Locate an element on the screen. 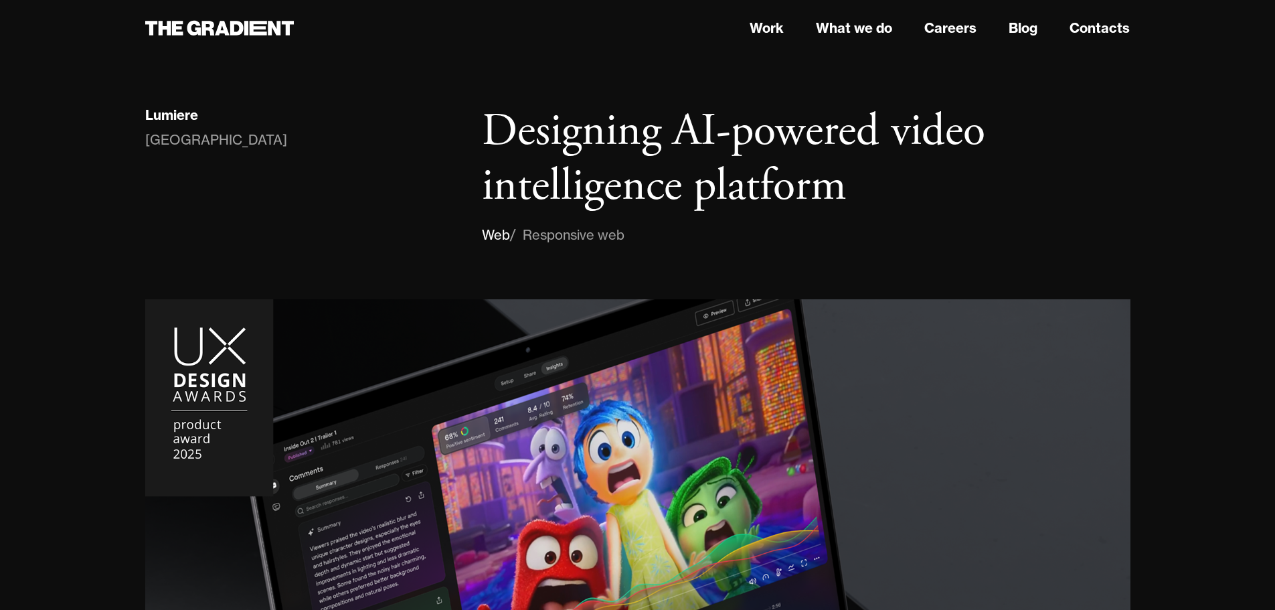  a: What we do is located at coordinates (854, 28).